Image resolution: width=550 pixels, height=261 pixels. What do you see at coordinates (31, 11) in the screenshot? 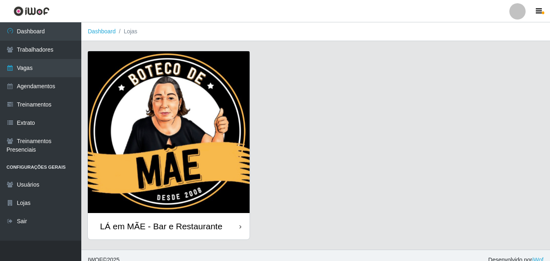
I see `img: CoreUI Logo` at bounding box center [31, 11].